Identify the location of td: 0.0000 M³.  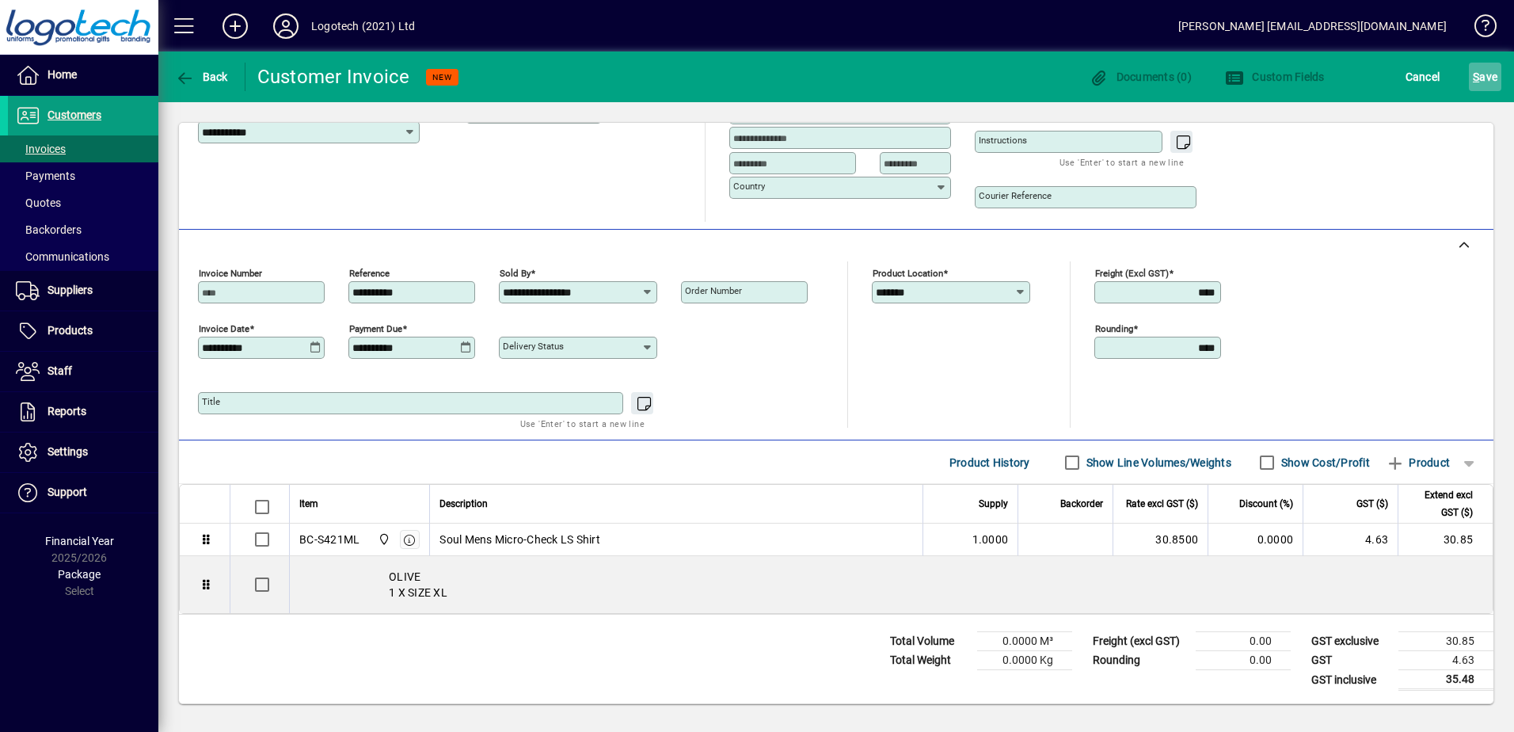
(1025, 642).